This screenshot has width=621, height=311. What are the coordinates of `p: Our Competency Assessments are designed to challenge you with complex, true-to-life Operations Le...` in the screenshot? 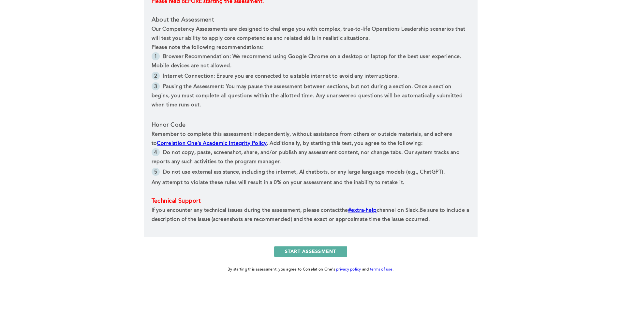 It's located at (311, 34).